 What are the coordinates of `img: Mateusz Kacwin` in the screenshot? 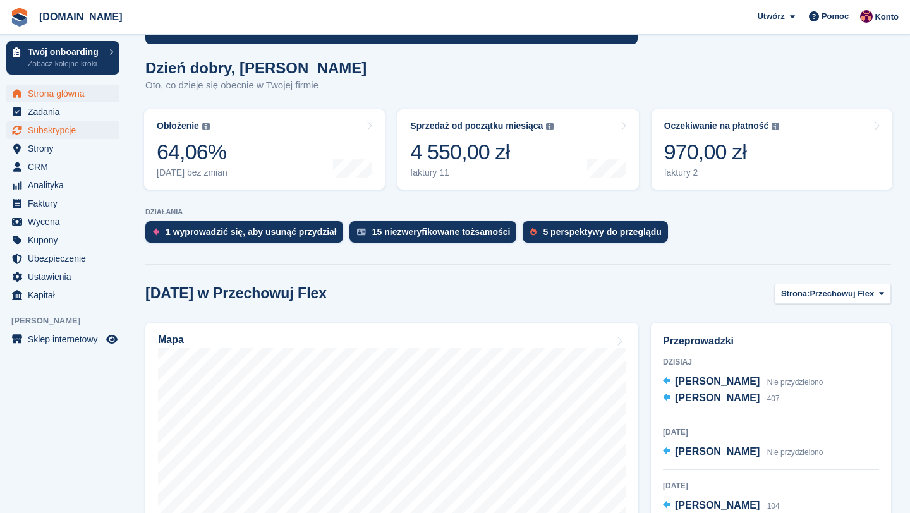 It's located at (867, 16).